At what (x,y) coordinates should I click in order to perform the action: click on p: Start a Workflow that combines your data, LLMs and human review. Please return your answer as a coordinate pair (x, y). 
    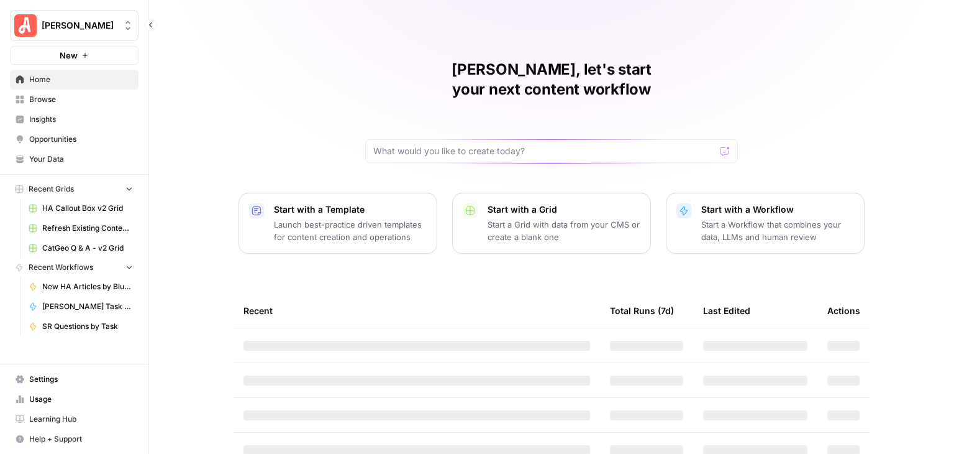
    Looking at the image, I should click on (778, 231).